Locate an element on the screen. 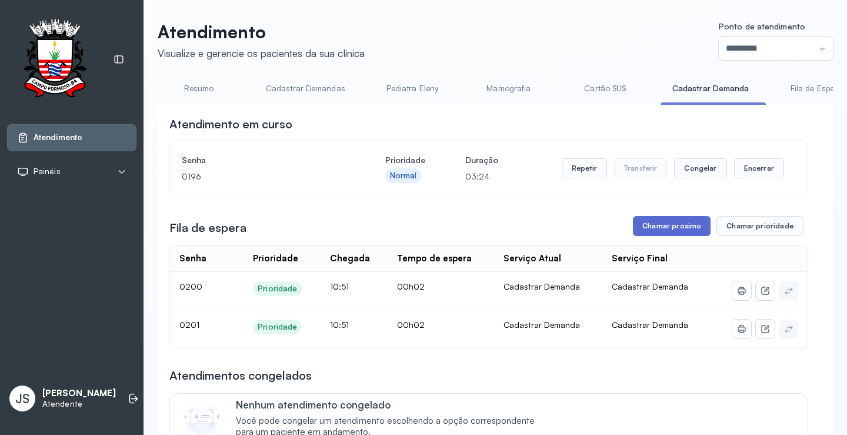 The height and width of the screenshot is (435, 847). h4: Senha is located at coordinates (263, 160).